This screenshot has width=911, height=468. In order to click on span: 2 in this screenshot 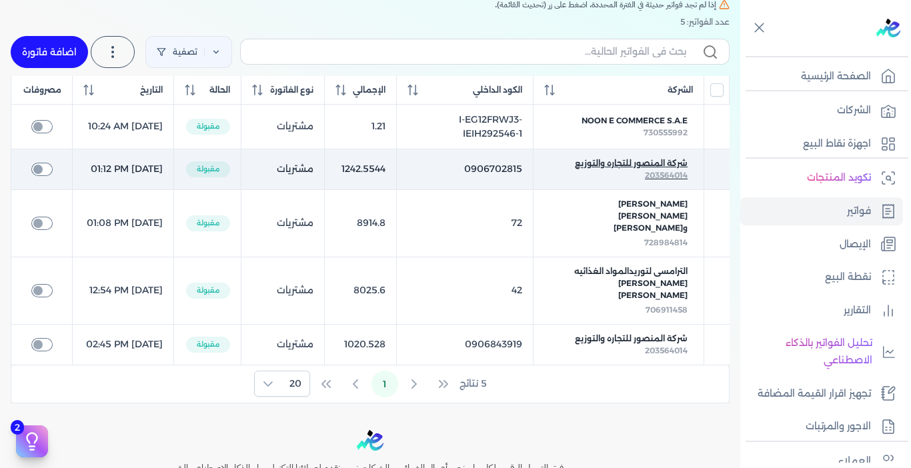, I will do `click(17, 428)`.